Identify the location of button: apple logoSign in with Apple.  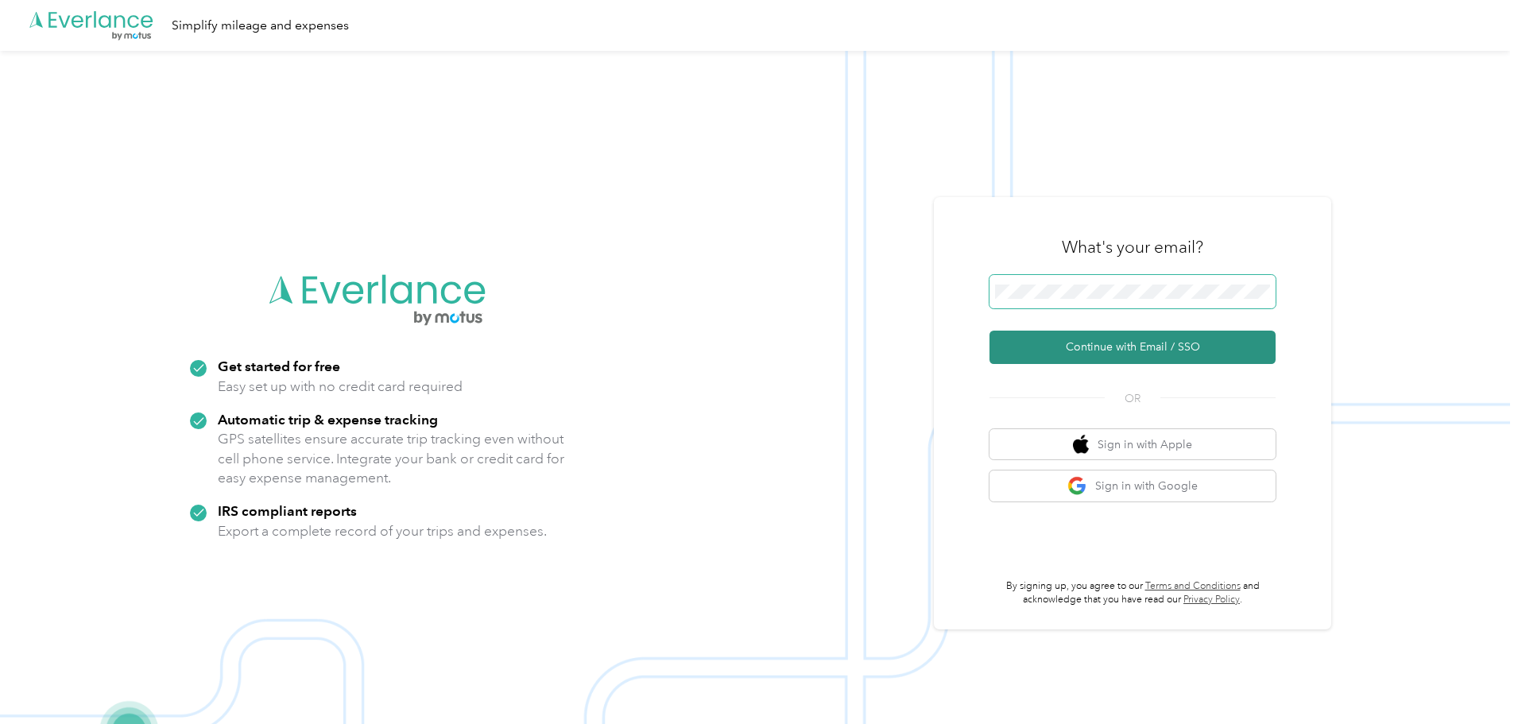
(1132, 444).